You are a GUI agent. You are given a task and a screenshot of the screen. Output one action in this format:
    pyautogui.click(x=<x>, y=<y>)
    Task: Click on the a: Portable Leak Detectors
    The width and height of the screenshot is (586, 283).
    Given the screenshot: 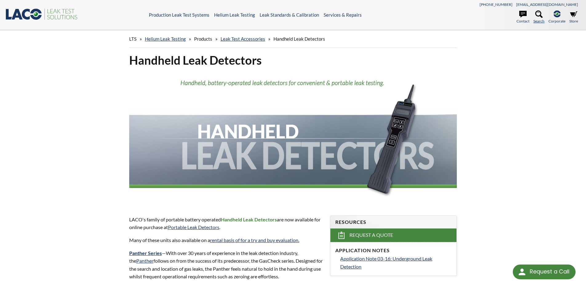 What is the action you would take?
    pyautogui.click(x=194, y=227)
    